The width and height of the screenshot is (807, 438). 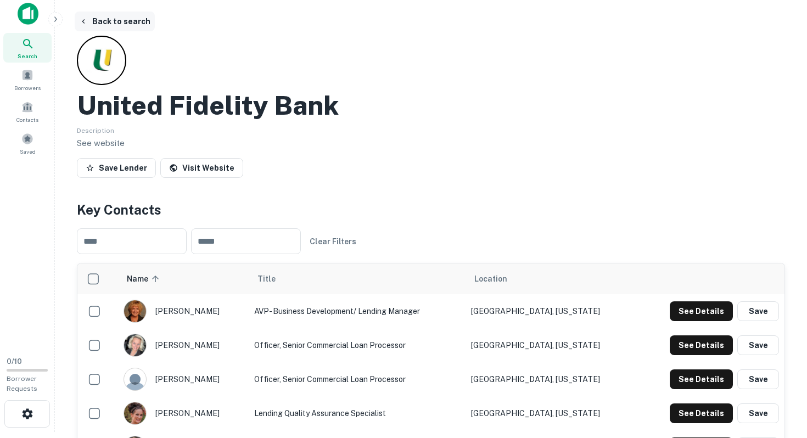 I want to click on th: Location, so click(x=551, y=279).